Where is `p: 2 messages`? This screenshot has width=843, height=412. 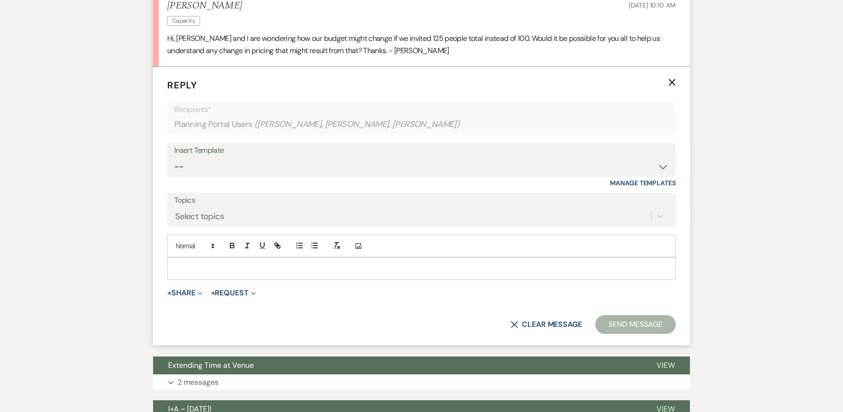
p: 2 messages is located at coordinates (198, 383).